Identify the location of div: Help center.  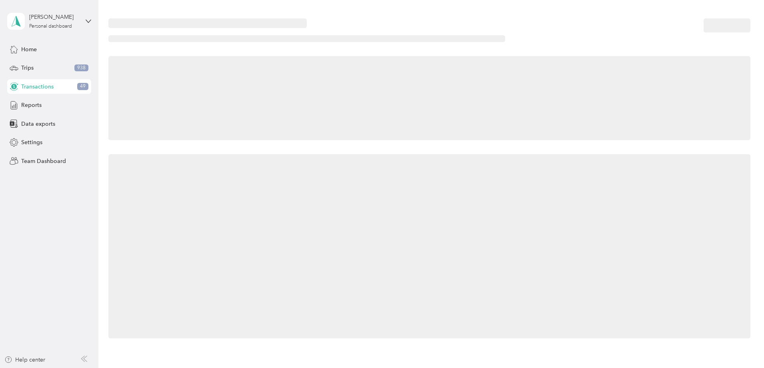
(25, 359).